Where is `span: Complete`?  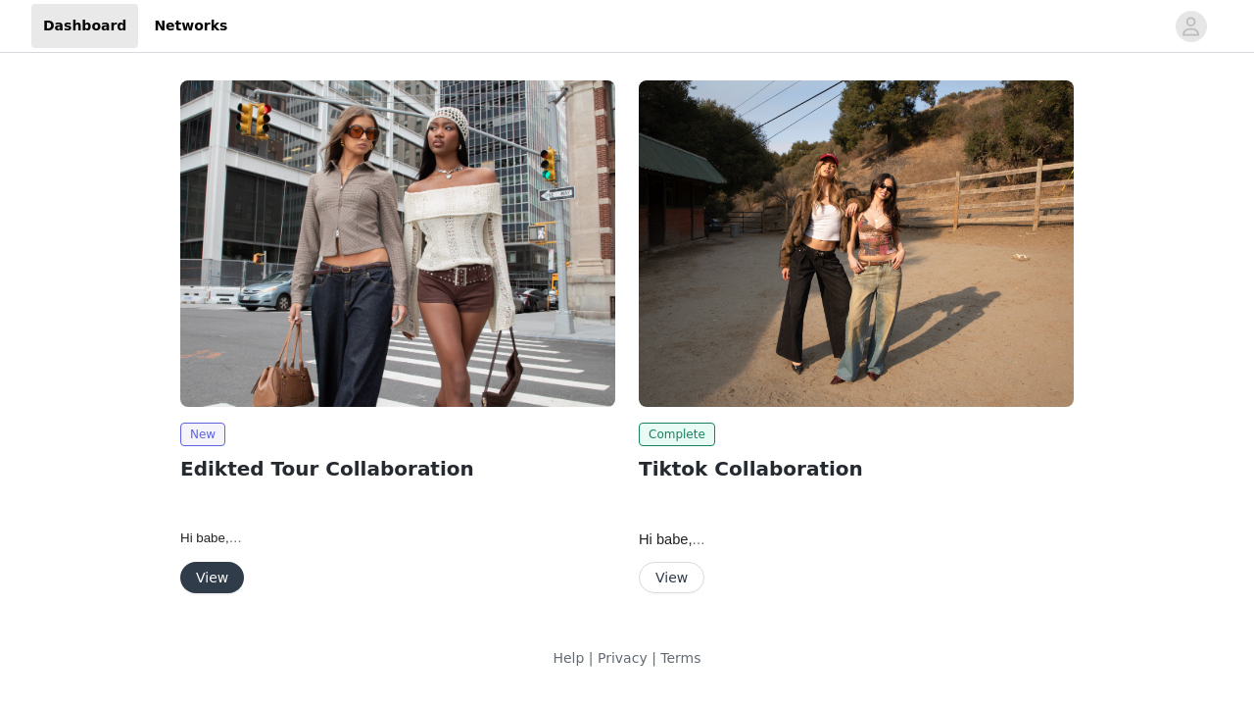
span: Complete is located at coordinates (677, 434).